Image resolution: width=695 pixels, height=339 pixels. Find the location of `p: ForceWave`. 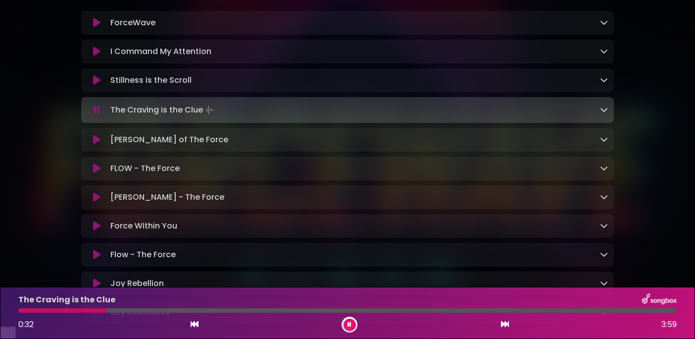

p: ForceWave is located at coordinates (133, 23).